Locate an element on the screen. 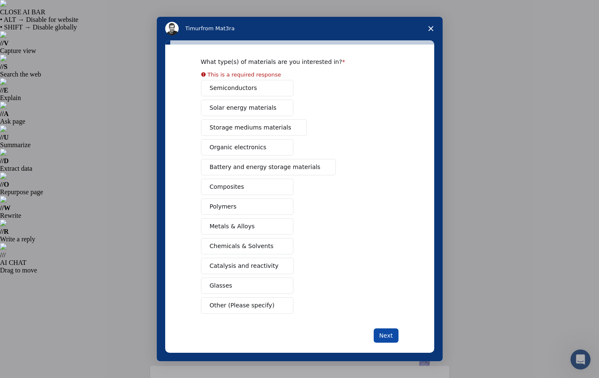 Image resolution: width=599 pixels, height=378 pixels. button: Composites is located at coordinates (247, 187).